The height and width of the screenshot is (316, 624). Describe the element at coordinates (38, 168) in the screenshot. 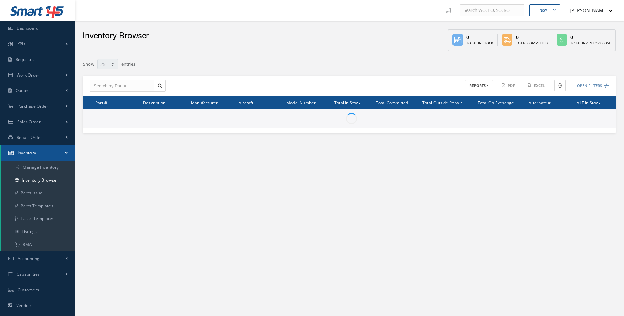

I see `a: Manage Inventory` at that location.